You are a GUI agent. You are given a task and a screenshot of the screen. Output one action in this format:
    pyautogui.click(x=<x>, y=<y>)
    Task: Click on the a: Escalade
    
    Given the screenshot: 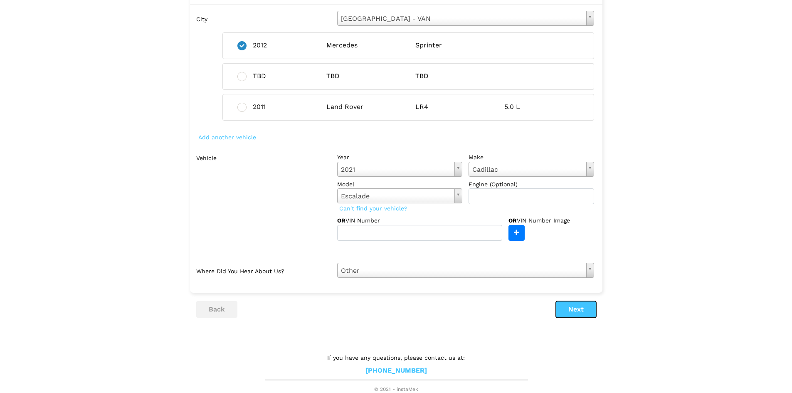 What is the action you would take?
    pyautogui.click(x=400, y=196)
    